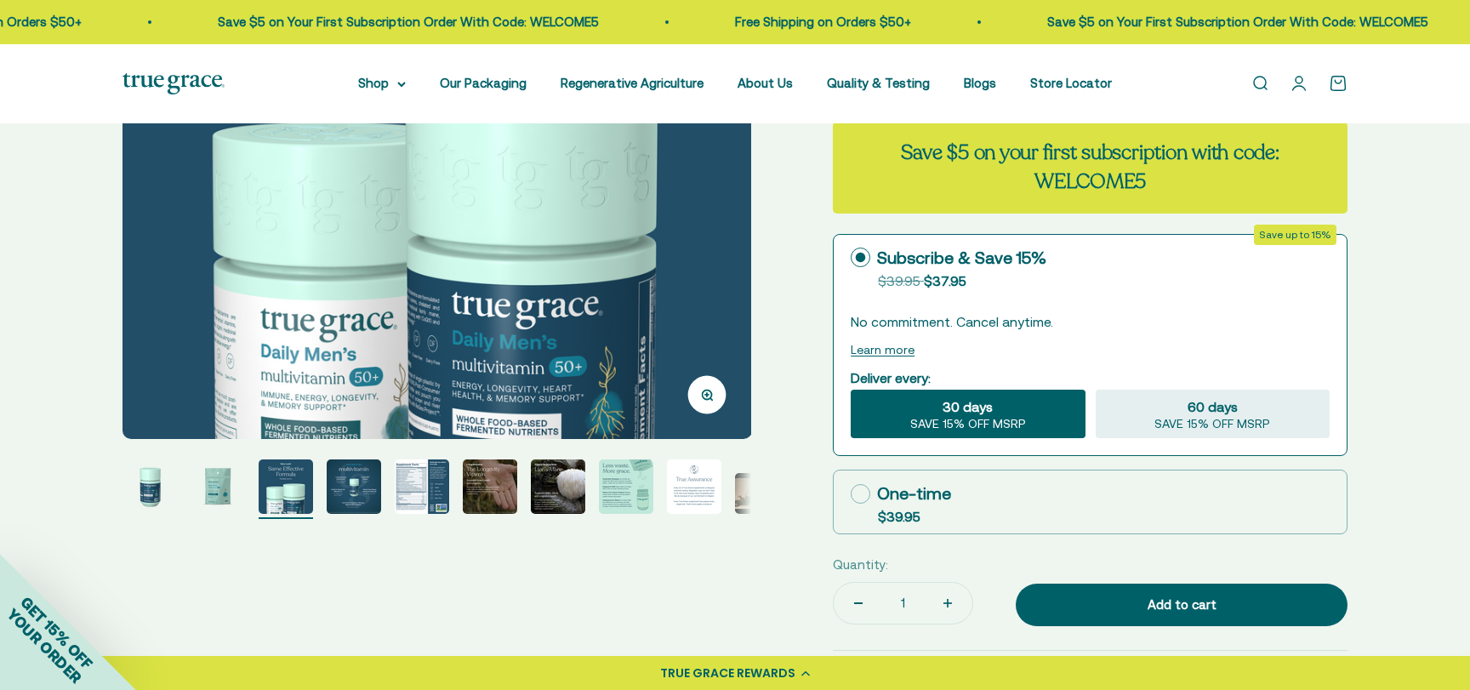  I want to click on button: Go to item 10, so click(762, 496).